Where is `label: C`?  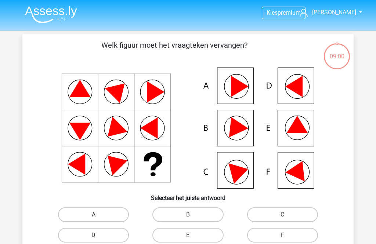
label: C is located at coordinates (282, 215).